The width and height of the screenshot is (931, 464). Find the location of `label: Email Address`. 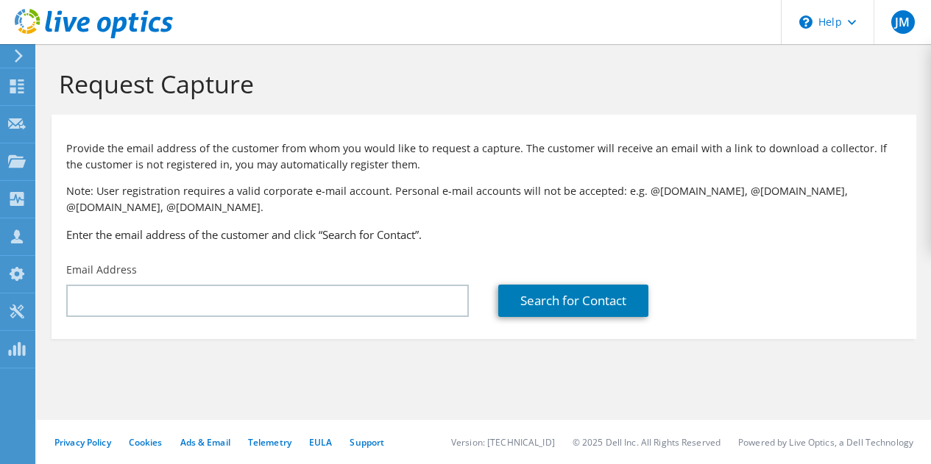

label: Email Address is located at coordinates (102, 270).